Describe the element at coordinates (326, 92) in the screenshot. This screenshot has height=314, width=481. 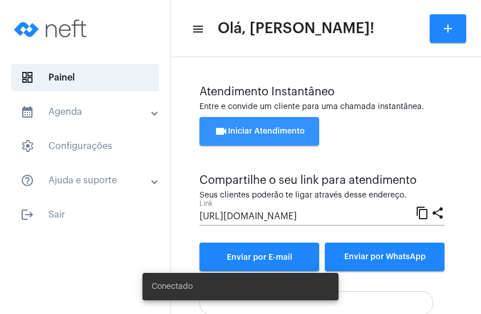
I see `div: Atendimento Instantâneo` at that location.